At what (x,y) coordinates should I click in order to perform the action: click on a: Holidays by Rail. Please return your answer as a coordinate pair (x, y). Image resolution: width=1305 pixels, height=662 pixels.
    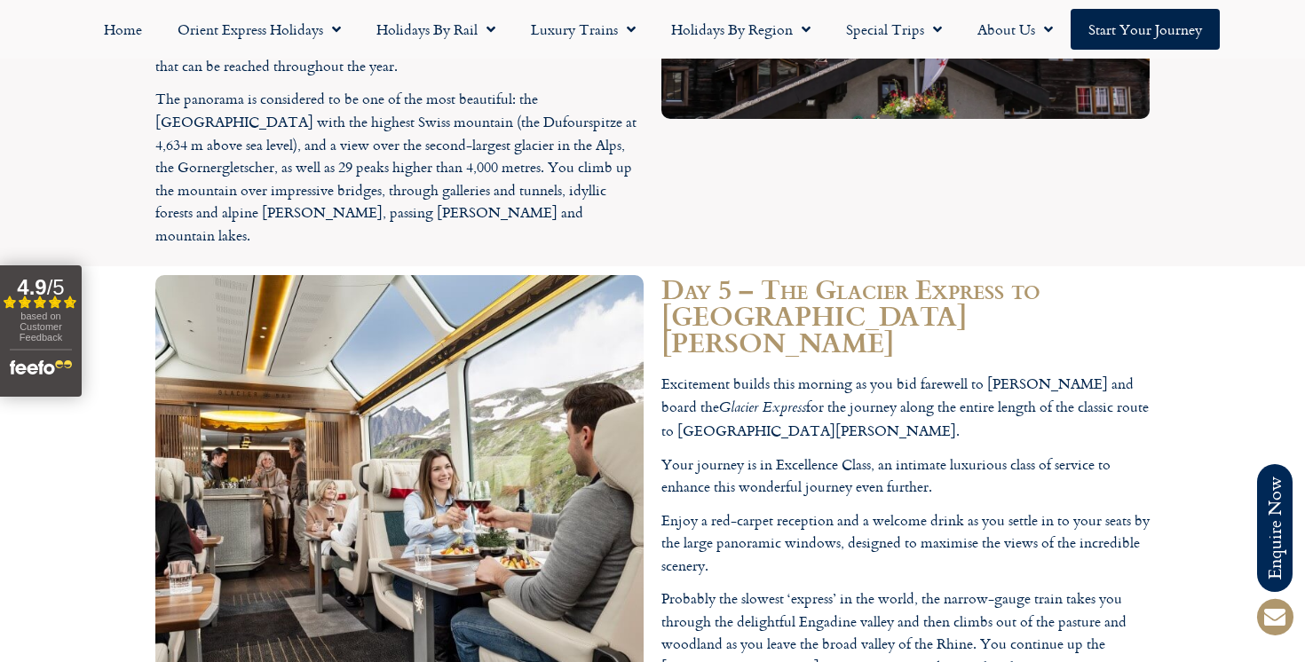
    Looking at the image, I should click on (436, 29).